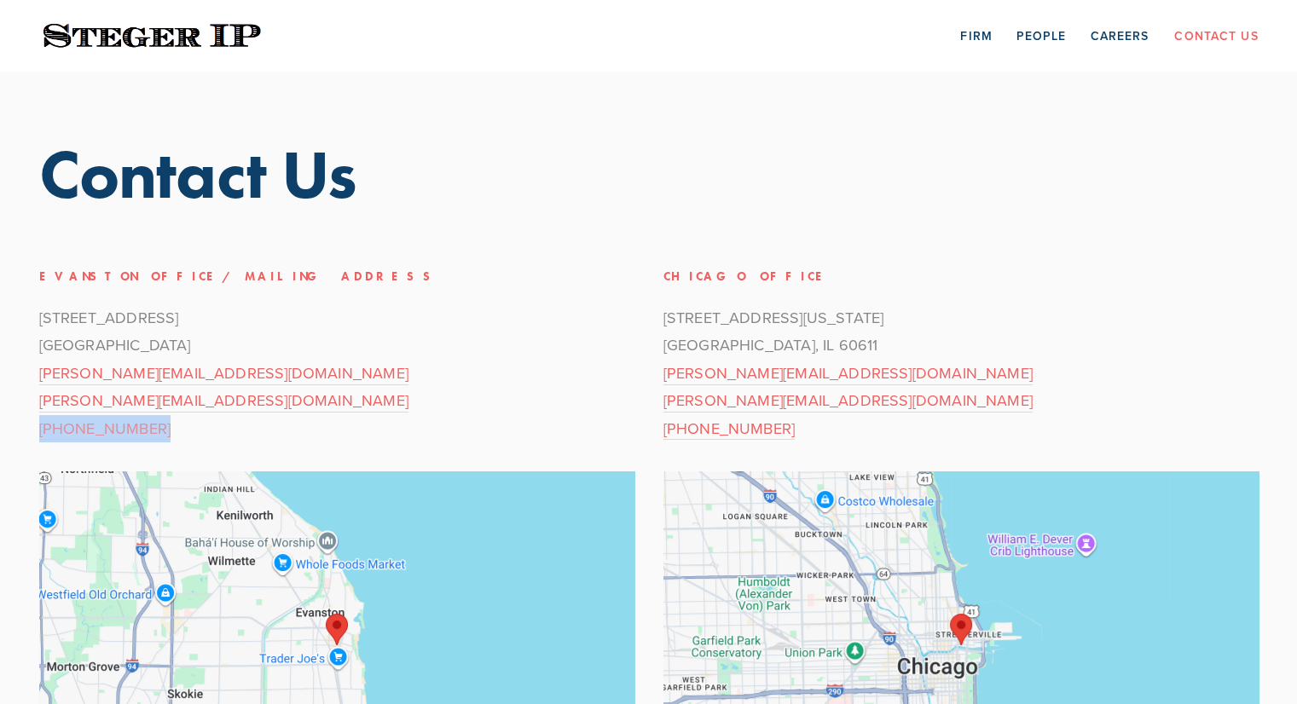 This screenshot has width=1297, height=704. Describe the element at coordinates (649, 174) in the screenshot. I see `h1: Contact Us` at that location.